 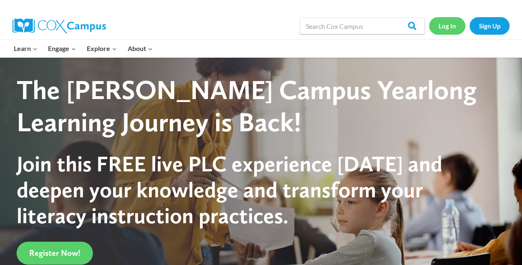 What do you see at coordinates (102, 48) in the screenshot?
I see `button: Child menu of Explore` at bounding box center [102, 48].